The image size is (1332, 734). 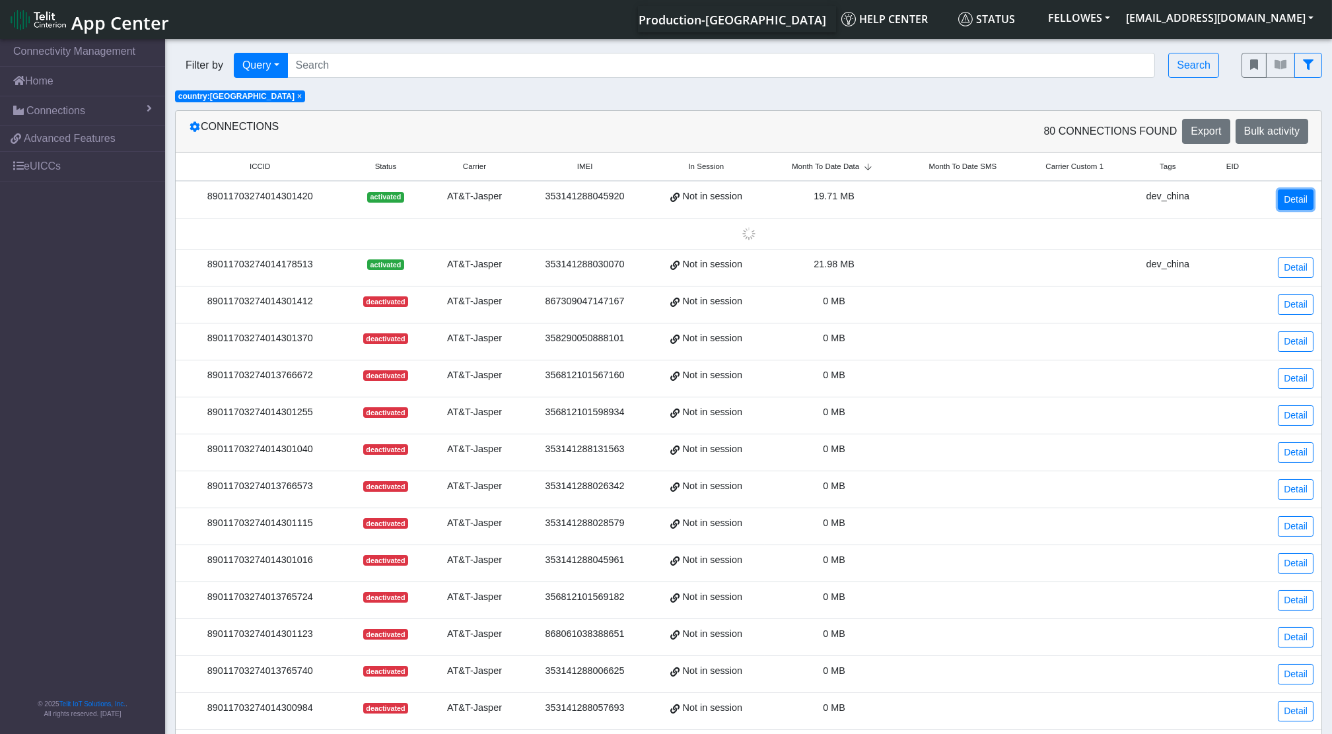 I want to click on a: Telit IoT Solutions, Inc., so click(x=92, y=704).